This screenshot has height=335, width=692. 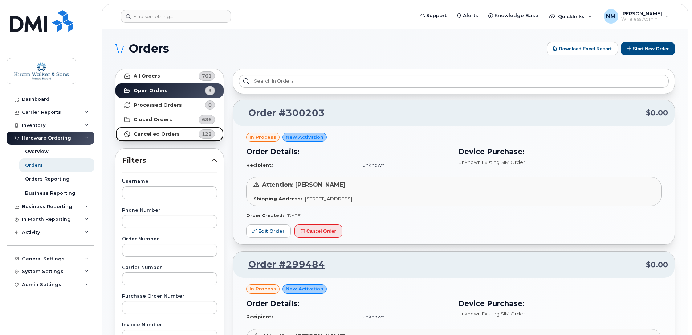 What do you see at coordinates (156, 134) in the screenshot?
I see `strong: Cancelled Orders` at bounding box center [156, 134].